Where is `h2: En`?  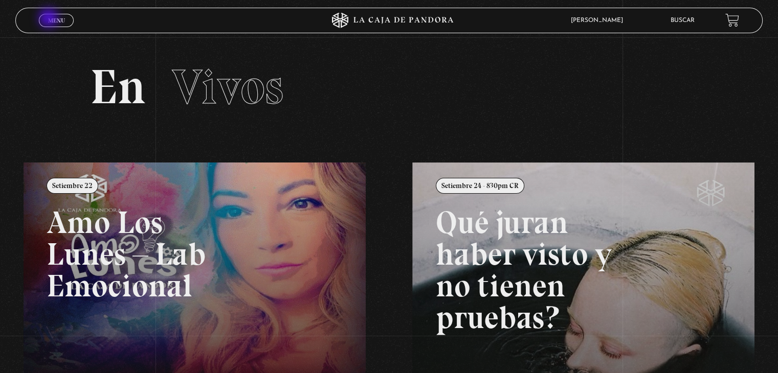 h2: En is located at coordinates (389, 87).